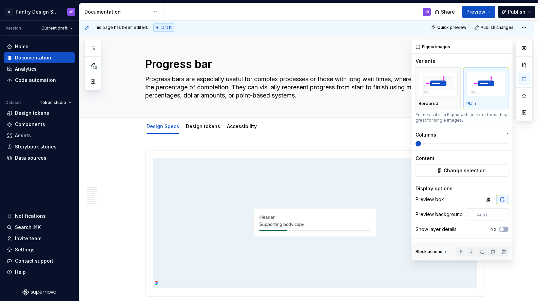 The image size is (538, 301). I want to click on div: Help, so click(20, 272).